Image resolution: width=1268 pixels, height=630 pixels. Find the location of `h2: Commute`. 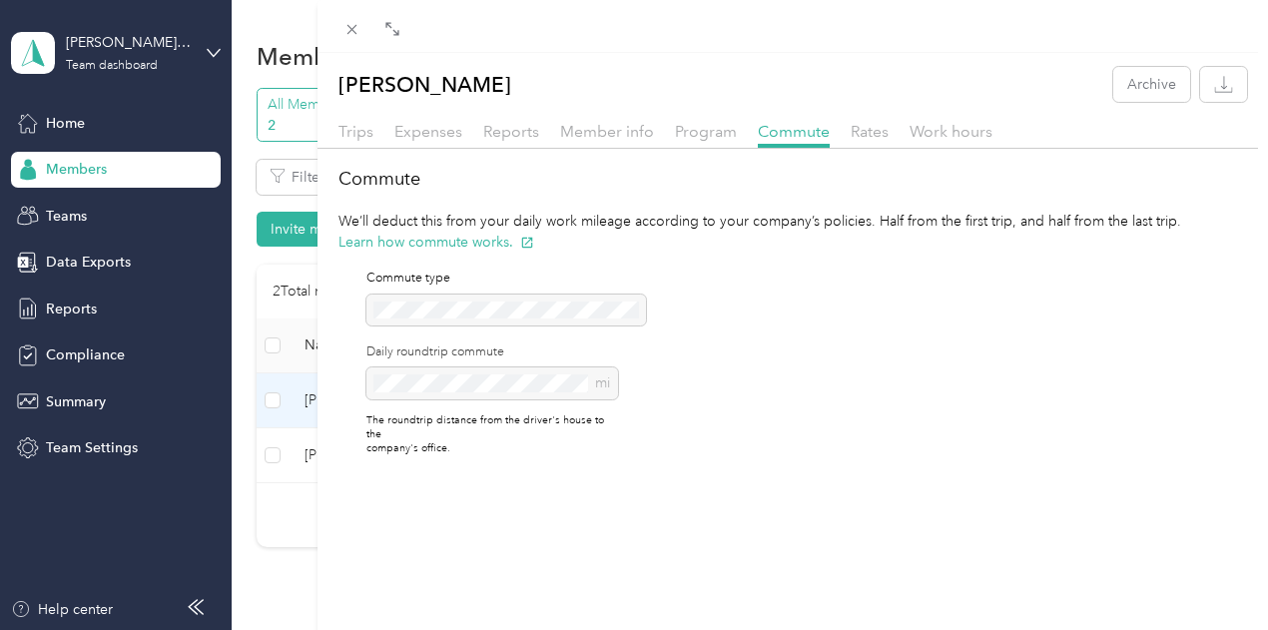

h2: Commute is located at coordinates (792, 179).